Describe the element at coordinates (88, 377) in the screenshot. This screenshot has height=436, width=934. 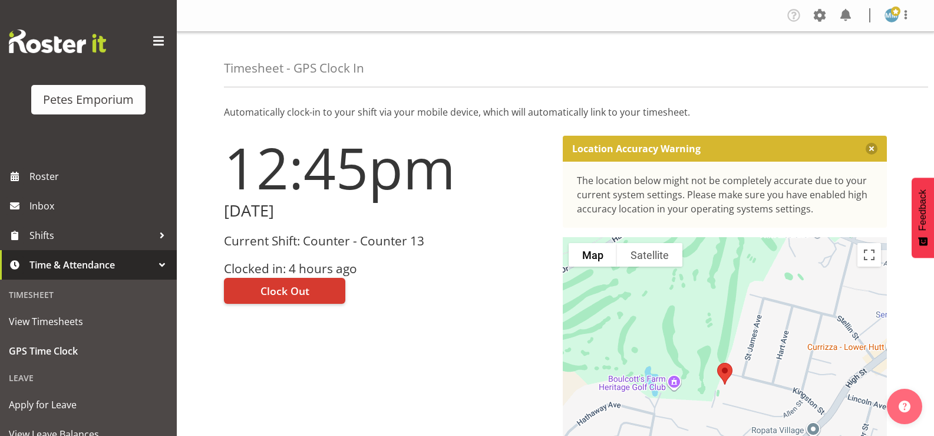
I see `div: Leave` at that location.